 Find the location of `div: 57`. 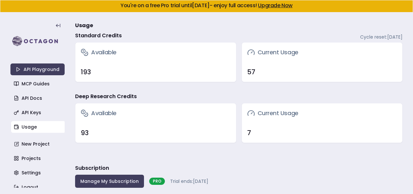

div: 57 is located at coordinates (322, 72).